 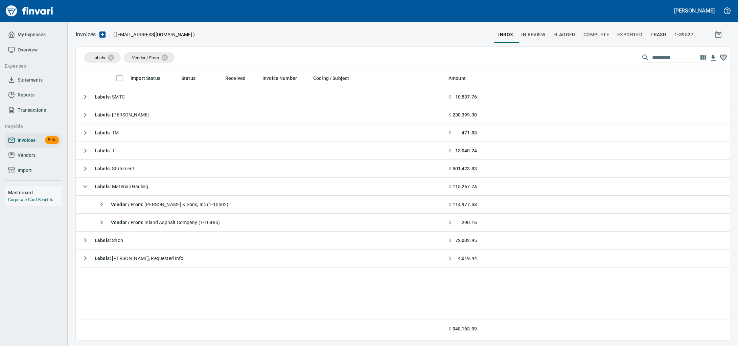 I want to click on span: 1-39527, so click(x=684, y=34).